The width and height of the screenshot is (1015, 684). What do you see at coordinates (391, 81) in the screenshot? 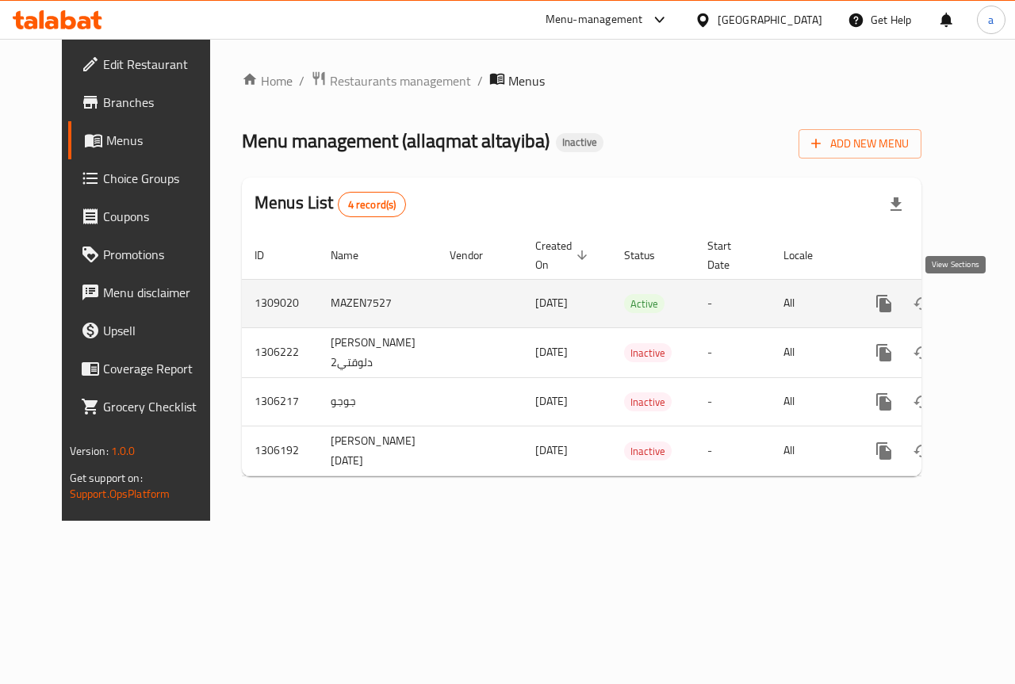
I see `a: Restaurants management` at bounding box center [391, 81].